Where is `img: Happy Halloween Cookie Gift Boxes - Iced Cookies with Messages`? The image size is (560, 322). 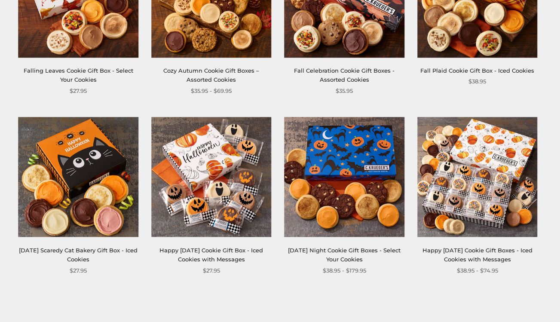 img: Happy Halloween Cookie Gift Boxes - Iced Cookies with Messages is located at coordinates (477, 176).